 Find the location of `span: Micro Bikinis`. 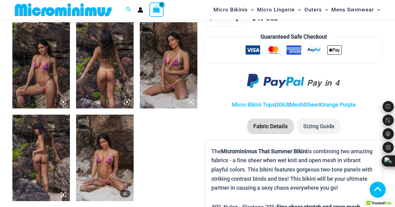

span: Micro Bikinis is located at coordinates (230, 10).